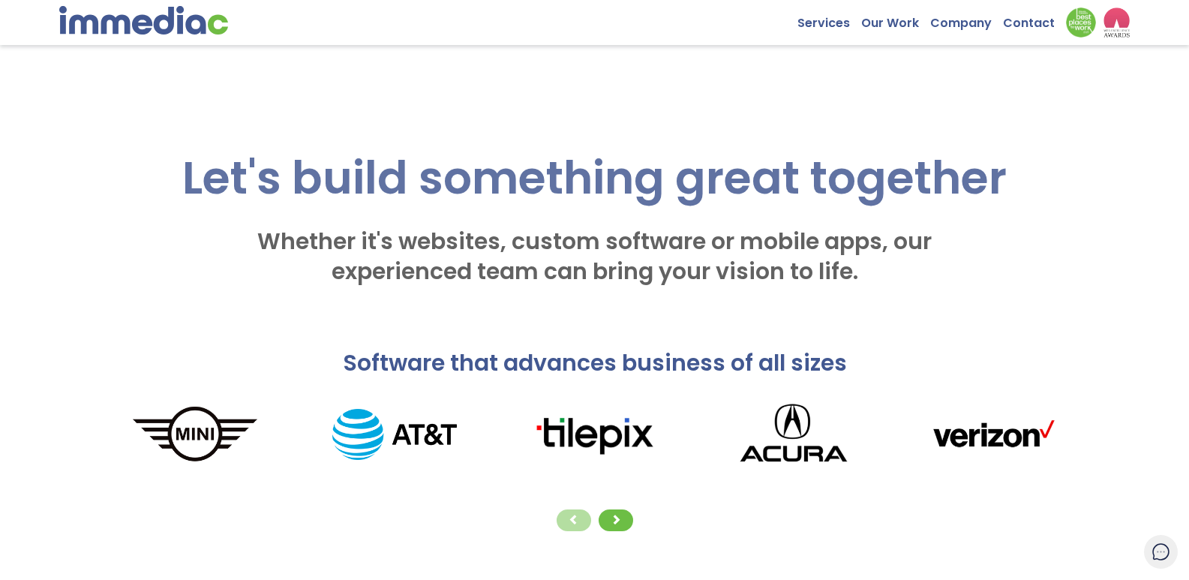 This screenshot has width=1189, height=580. What do you see at coordinates (1117, 23) in the screenshot?
I see `img: logo2_wea_nobg.webp` at bounding box center [1117, 23].